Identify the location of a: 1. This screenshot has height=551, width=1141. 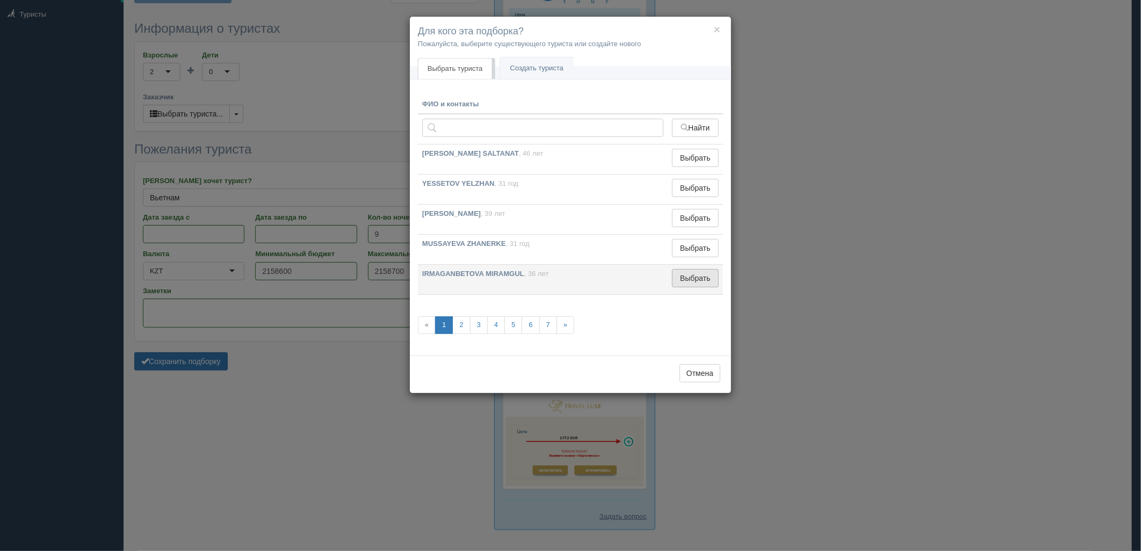
(444, 325).